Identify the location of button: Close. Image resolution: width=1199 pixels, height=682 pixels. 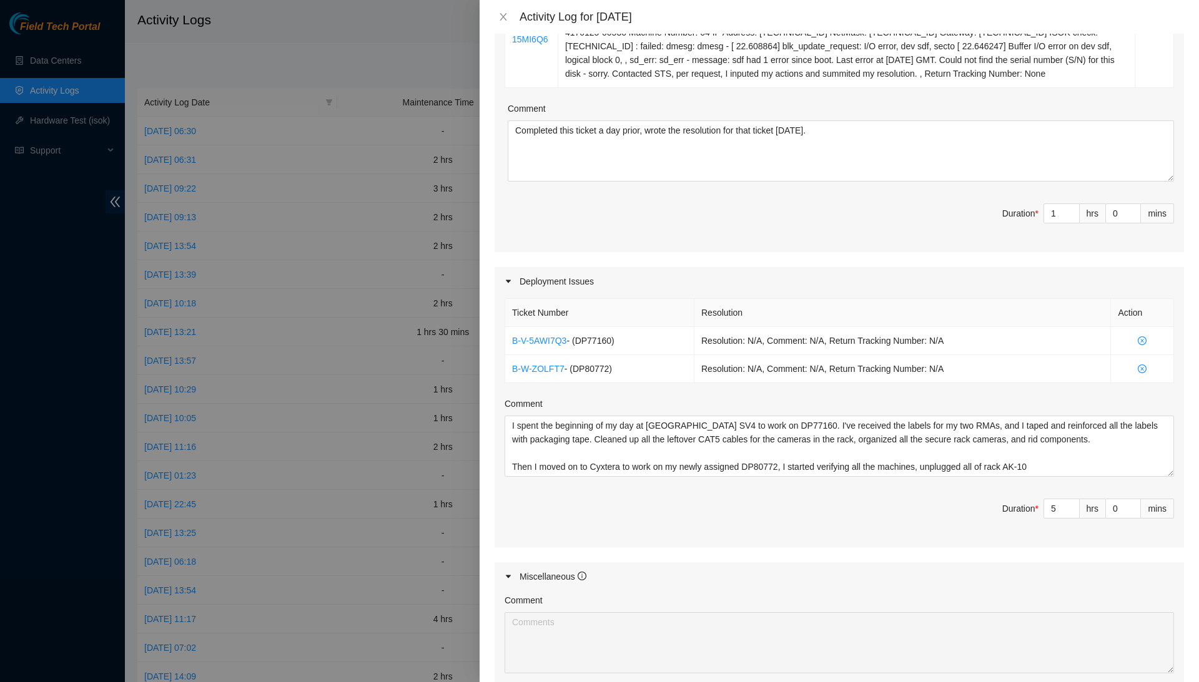
(503, 17).